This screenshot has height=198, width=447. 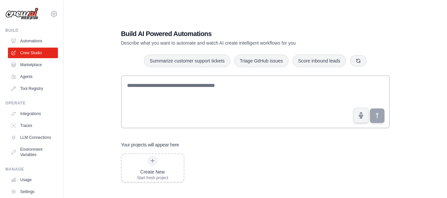 I want to click on a: Environment Variables, so click(x=33, y=152).